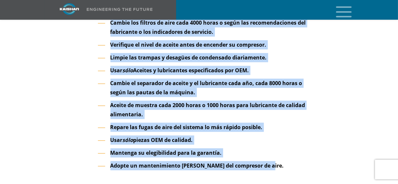 The width and height of the screenshot is (398, 184). What do you see at coordinates (208, 110) in the screenshot?
I see `strong: Aceite de muestra cada 2000 horas o 1000 horas para lubricante de calidad alimentaria.` at bounding box center [208, 110].